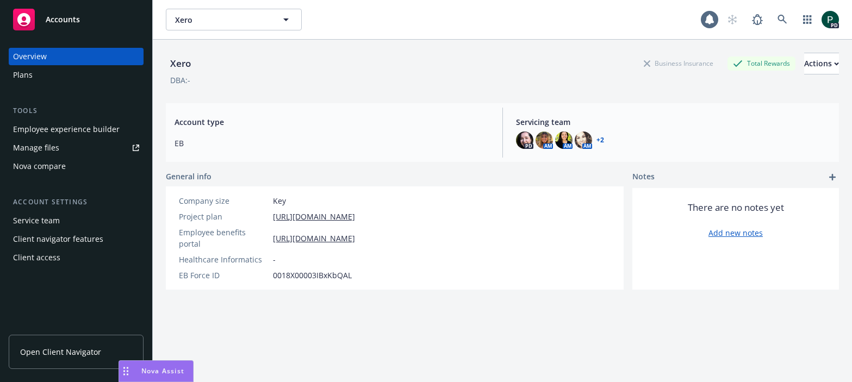 The height and width of the screenshot is (382, 852). Describe the element at coordinates (735, 208) in the screenshot. I see `span: There are no notes yet` at that location.